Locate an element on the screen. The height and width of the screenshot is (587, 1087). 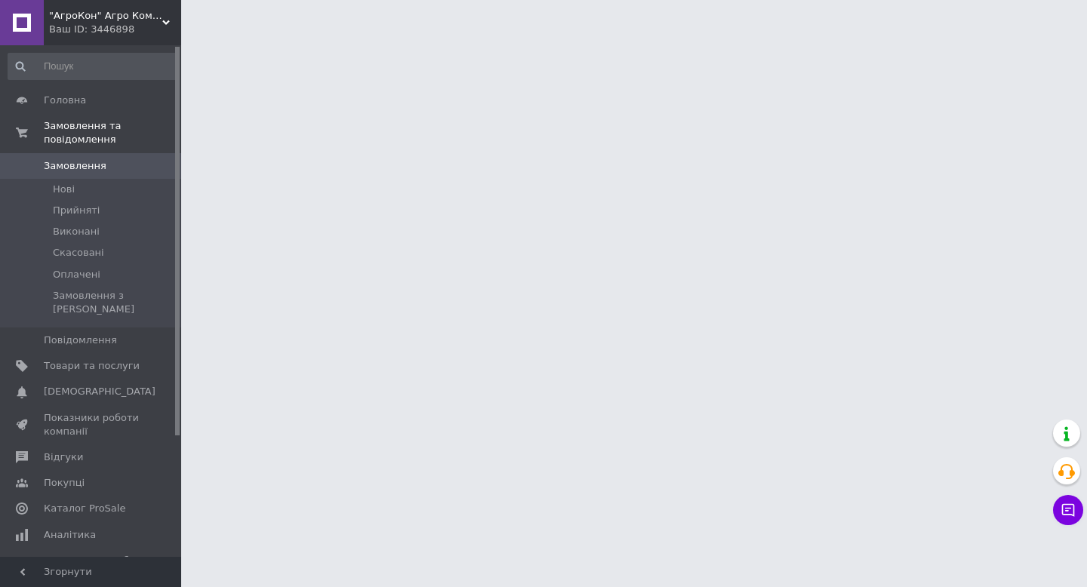
span: Повідомлення is located at coordinates (80, 340).